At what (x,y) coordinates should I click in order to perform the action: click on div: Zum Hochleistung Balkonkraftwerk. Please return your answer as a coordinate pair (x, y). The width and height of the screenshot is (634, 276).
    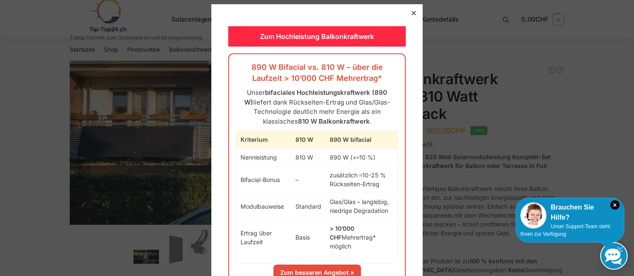
    Looking at the image, I should click on (317, 36).